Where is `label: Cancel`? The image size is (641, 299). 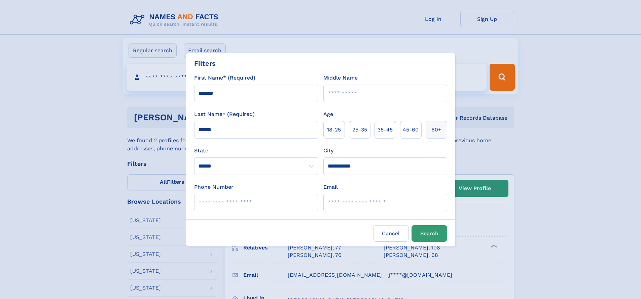 label: Cancel is located at coordinates (391, 233).